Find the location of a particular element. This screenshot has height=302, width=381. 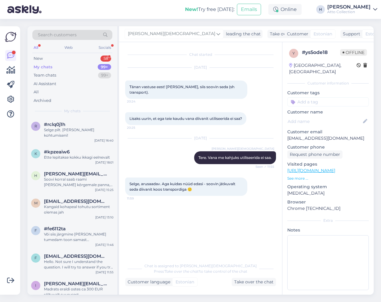

div: # ys5ode18 is located at coordinates (321, 52).